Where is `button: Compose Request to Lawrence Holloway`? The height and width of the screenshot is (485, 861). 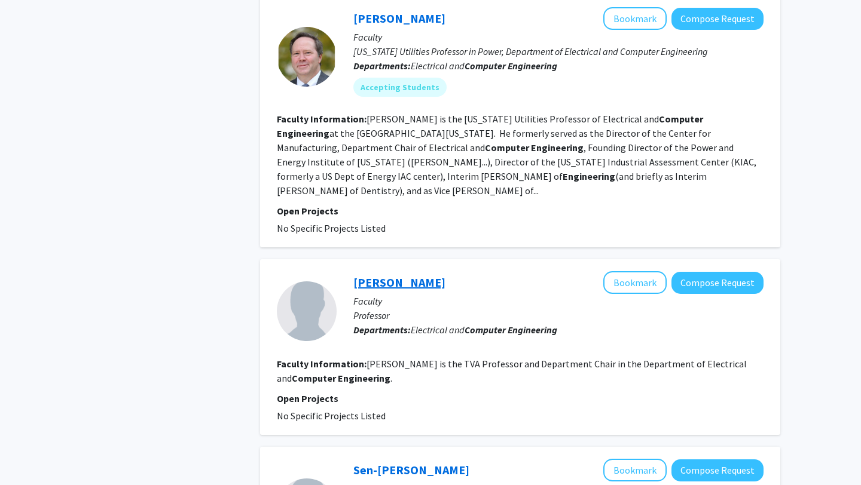
button: Compose Request to Lawrence Holloway is located at coordinates (717, 19).